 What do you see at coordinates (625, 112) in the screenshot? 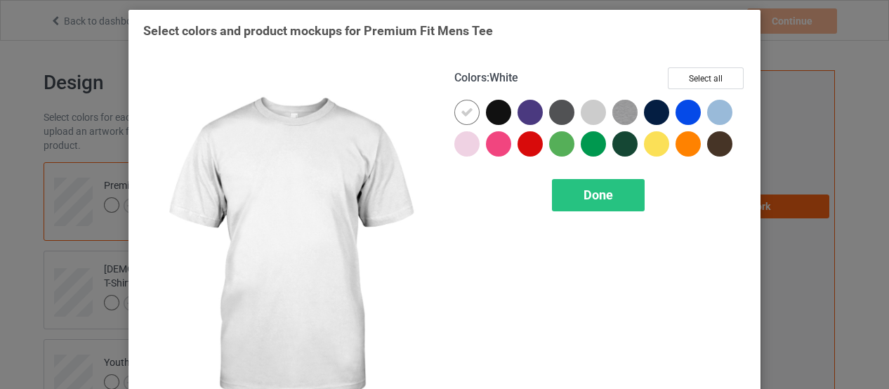
I see `img: heather_texture.png` at bounding box center [625, 112].